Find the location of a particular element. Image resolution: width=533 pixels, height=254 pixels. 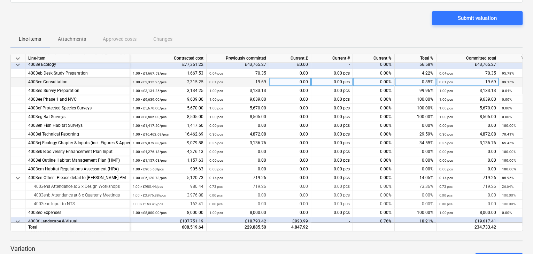

small: 1.00 × £1,667.53 / pcs is located at coordinates (150, 73).